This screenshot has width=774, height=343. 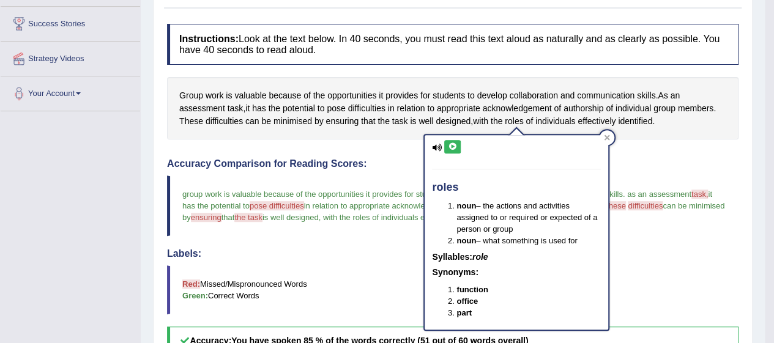 What do you see at coordinates (453, 290) in the screenshot?
I see `blockquote: Missed/Mispronounced Words Correct Words` at bounding box center [453, 290].